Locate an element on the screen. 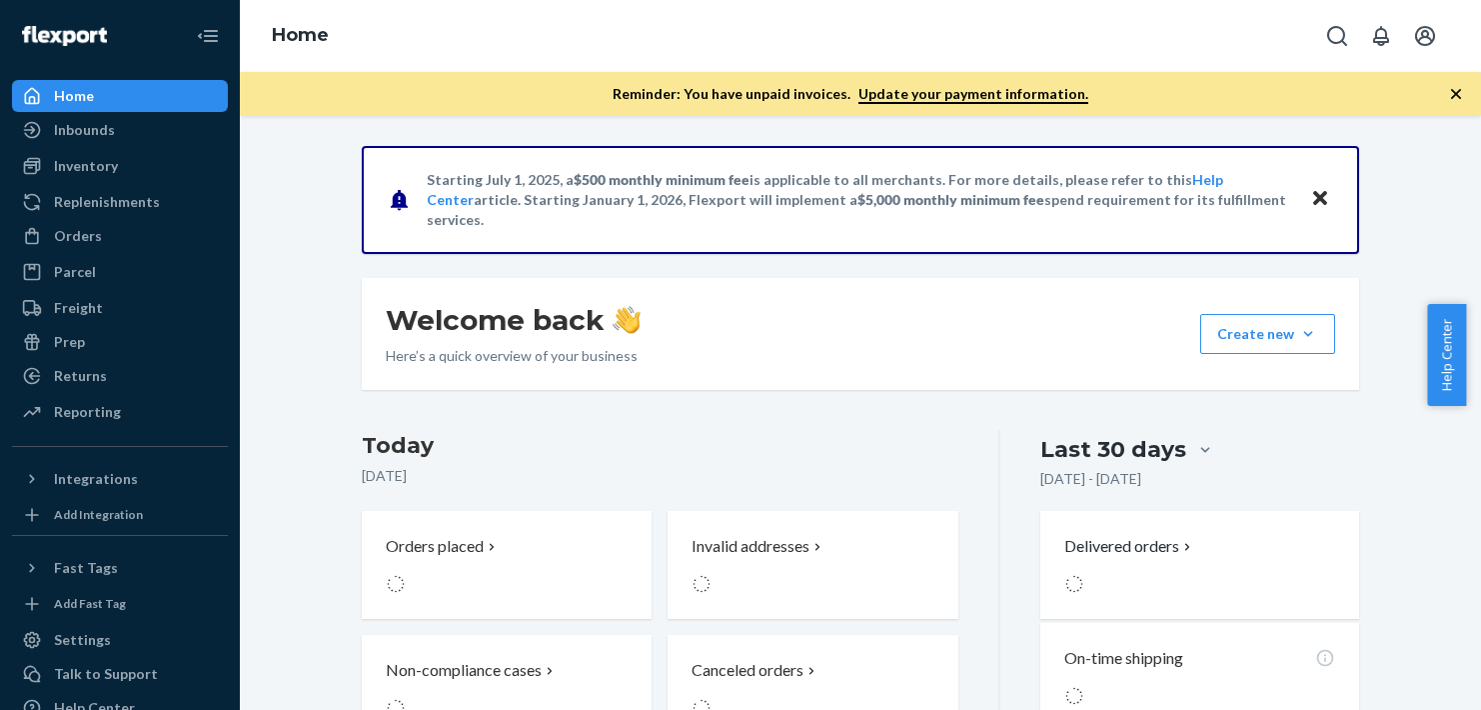 This screenshot has height=710, width=1481. p: Delivered orders is located at coordinates (1130, 546).